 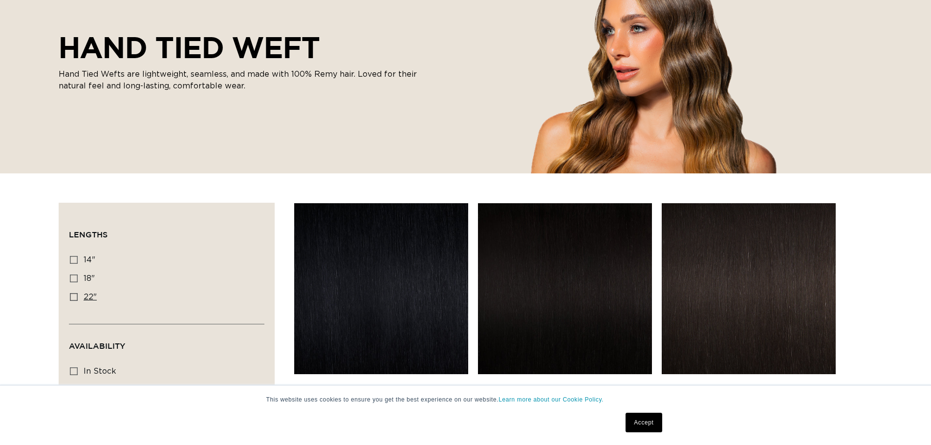 I want to click on summary: Lengths (0 selected), so click(x=167, y=231).